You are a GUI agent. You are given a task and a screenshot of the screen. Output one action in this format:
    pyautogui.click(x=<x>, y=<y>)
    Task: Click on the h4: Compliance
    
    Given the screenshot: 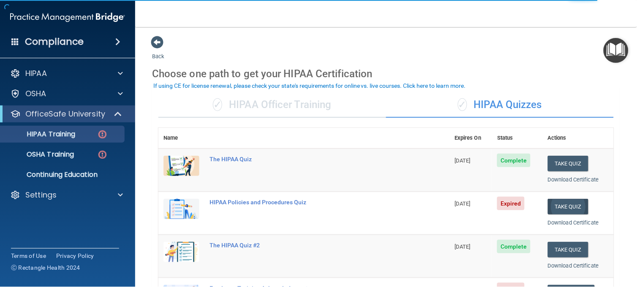 What is the action you would take?
    pyautogui.click(x=54, y=42)
    